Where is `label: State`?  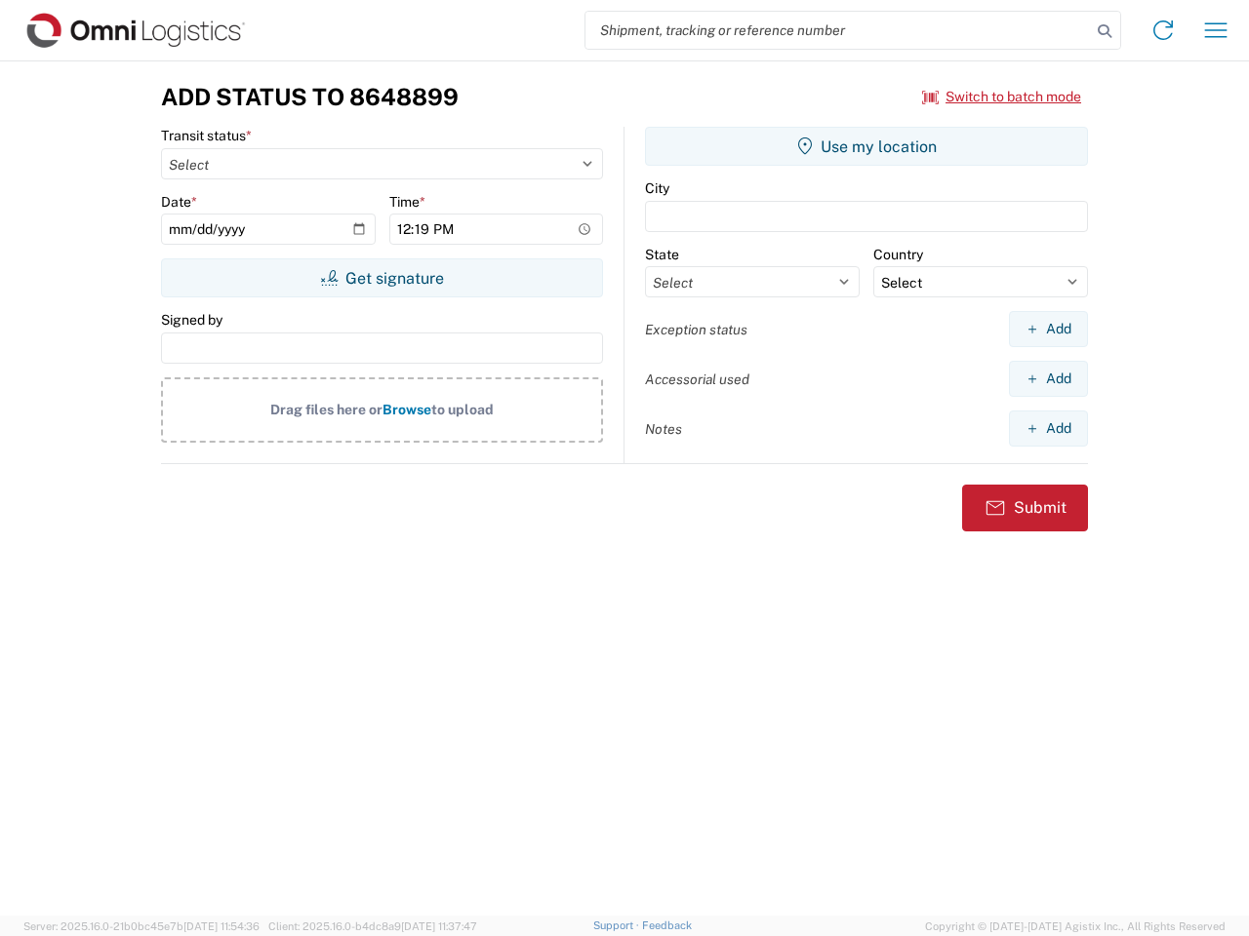
label: State is located at coordinates (661, 255).